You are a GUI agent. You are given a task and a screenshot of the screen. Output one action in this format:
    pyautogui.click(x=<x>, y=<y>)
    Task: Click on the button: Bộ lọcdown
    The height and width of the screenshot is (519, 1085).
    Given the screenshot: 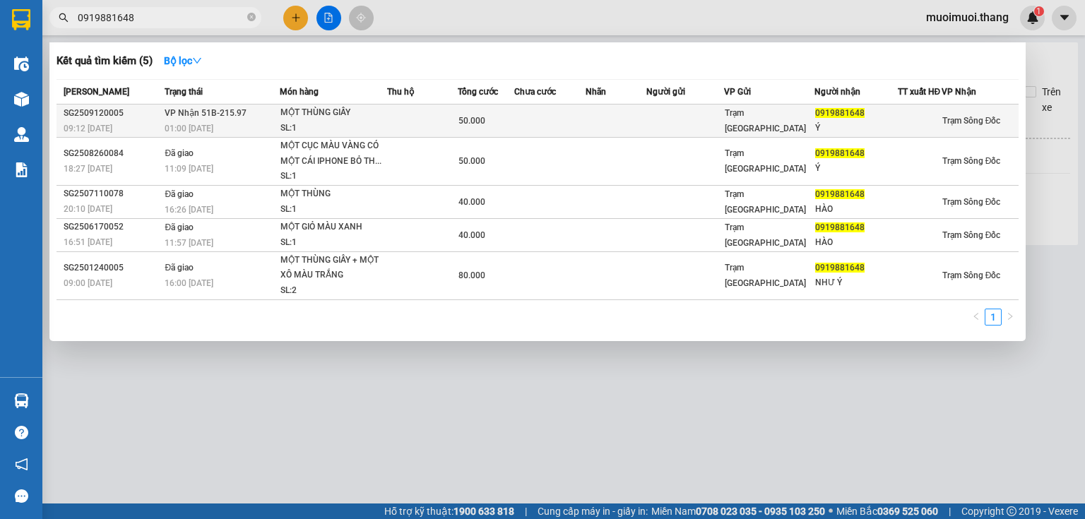 What is the action you would take?
    pyautogui.click(x=183, y=61)
    